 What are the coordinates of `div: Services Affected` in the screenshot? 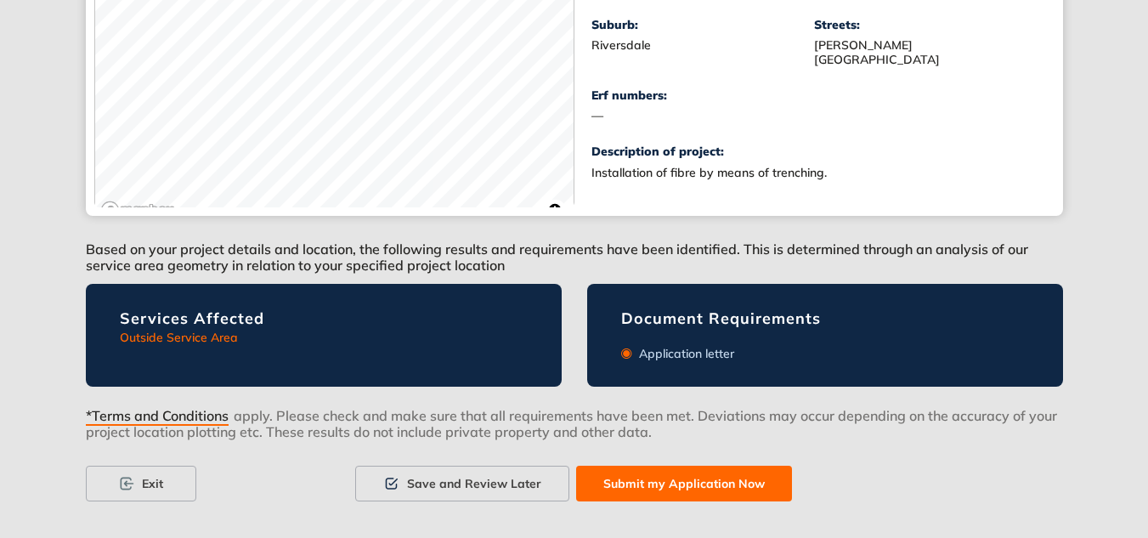 It's located at (324, 319).